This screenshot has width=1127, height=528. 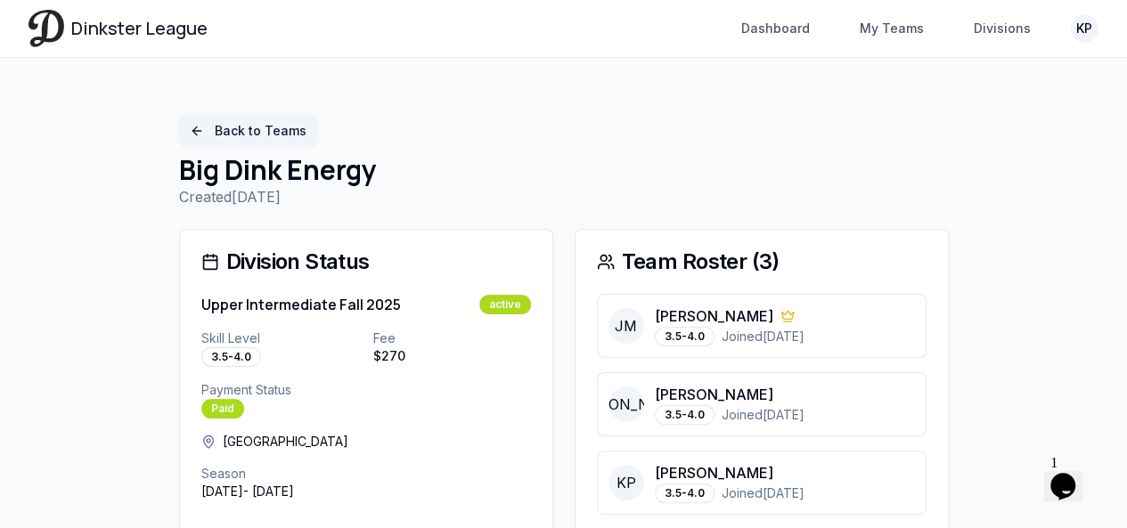 What do you see at coordinates (139, 29) in the screenshot?
I see `span: Dinkster League` at bounding box center [139, 29].